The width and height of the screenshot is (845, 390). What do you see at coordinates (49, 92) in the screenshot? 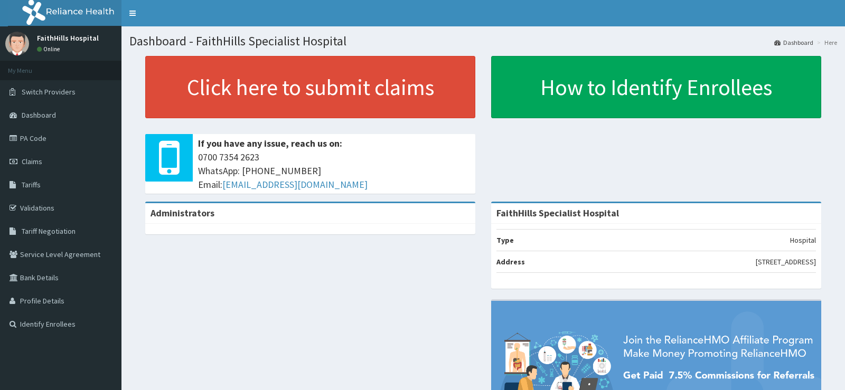
I see `span: Switch Providers` at bounding box center [49, 92].